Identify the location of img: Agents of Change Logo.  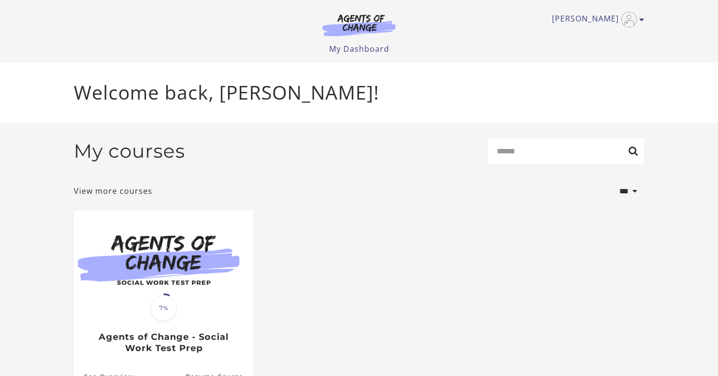
(359, 25).